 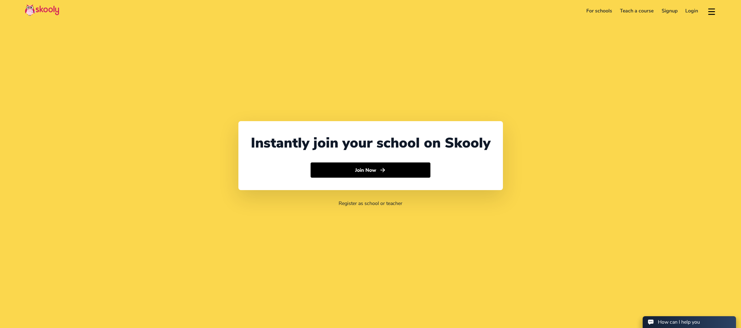 I want to click on a: Login, so click(x=691, y=11).